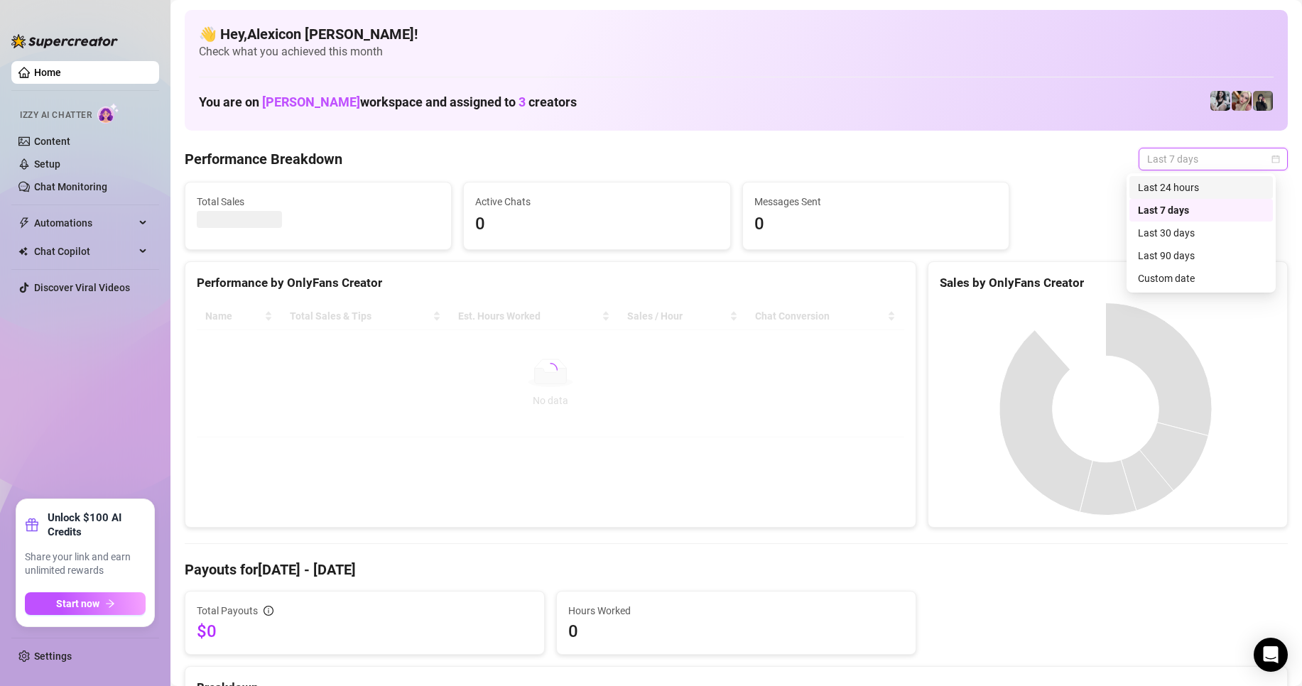 The width and height of the screenshot is (1302, 686). Describe the element at coordinates (48, 72) in the screenshot. I see `a: Home` at that location.